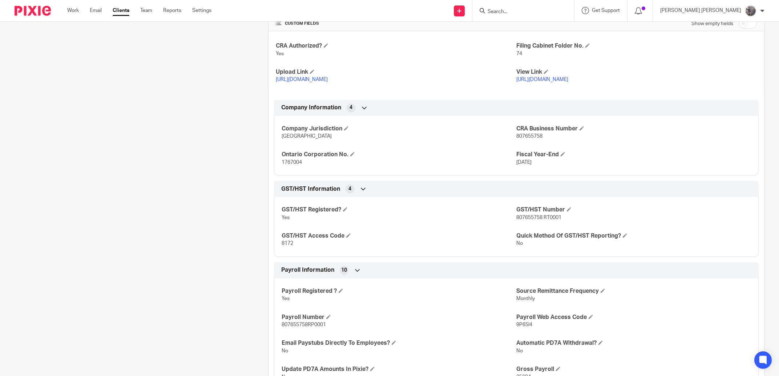 The height and width of the screenshot is (376, 779). Describe the element at coordinates (524, 325) in the screenshot. I see `span: 9P65l4` at that location.